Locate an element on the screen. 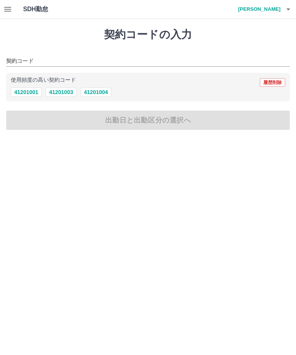  button: 41201003 is located at coordinates (61, 92).